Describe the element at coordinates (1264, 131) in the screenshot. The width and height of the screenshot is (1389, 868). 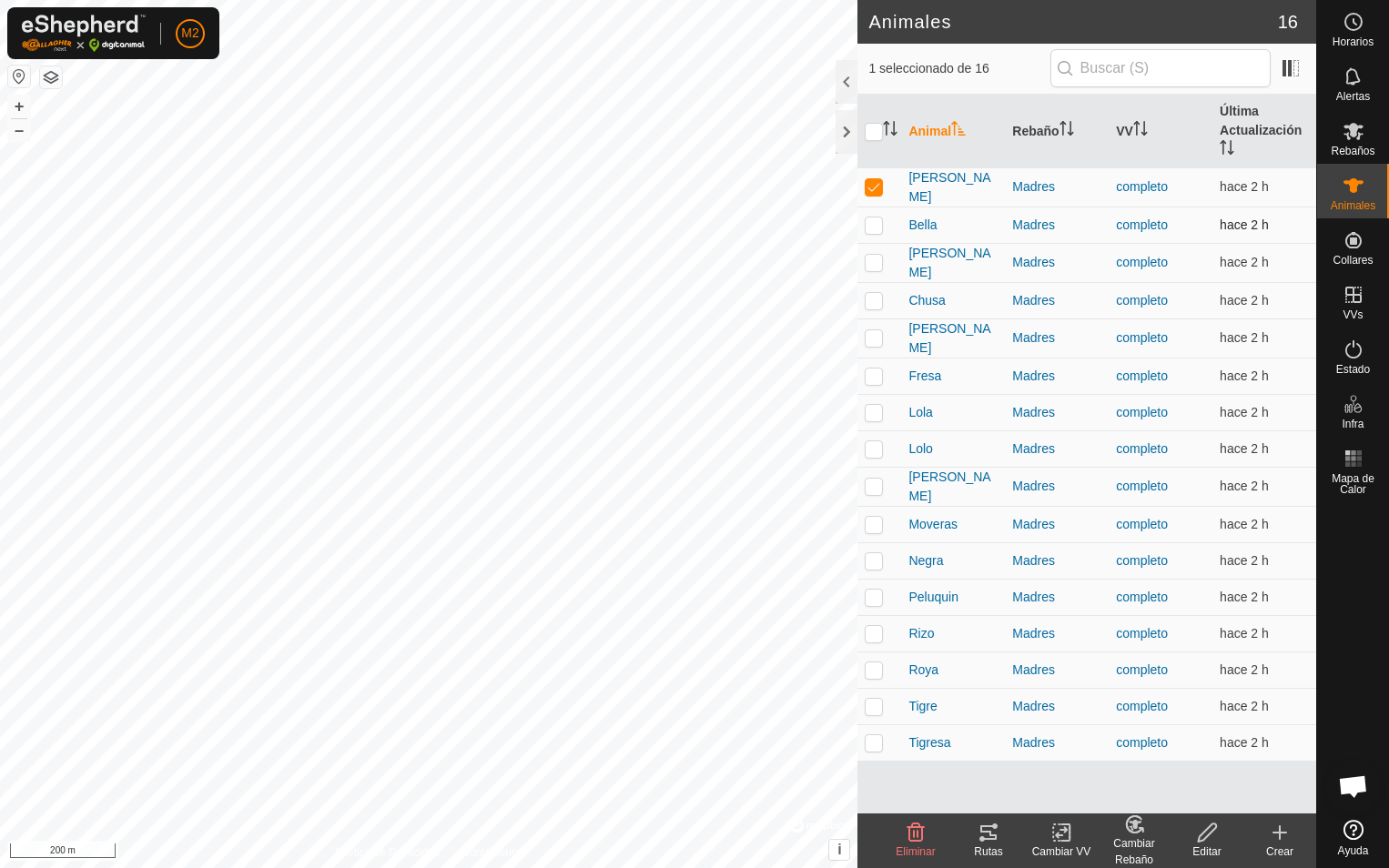
I see `th: Última Actualización` at that location.